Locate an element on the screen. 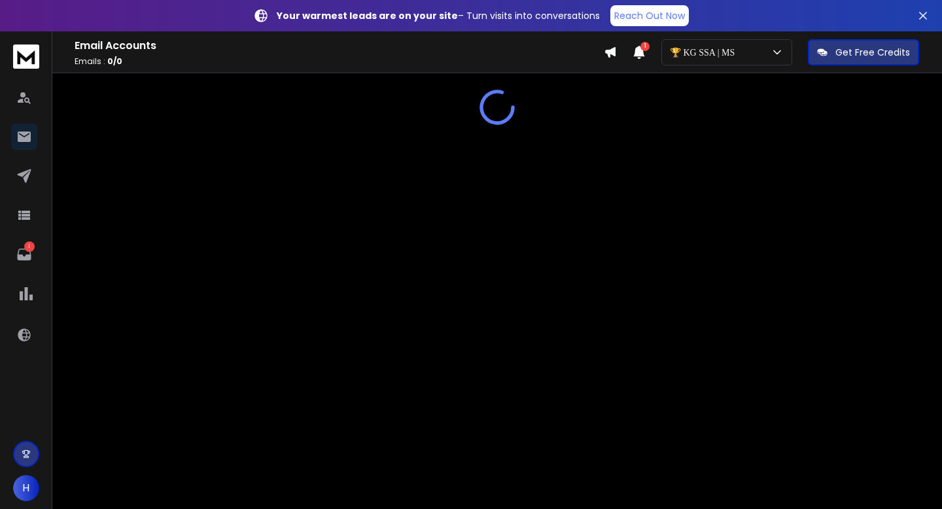 The height and width of the screenshot is (509, 942). span: 0 / 0 is located at coordinates (115, 61).